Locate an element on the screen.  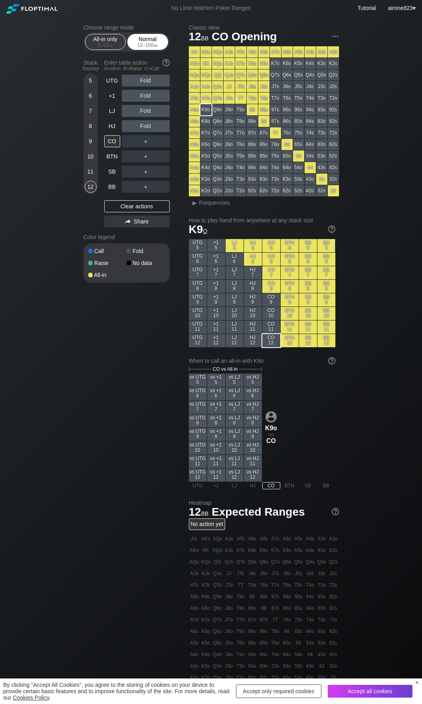
div: 85o is located at coordinates (264, 156).